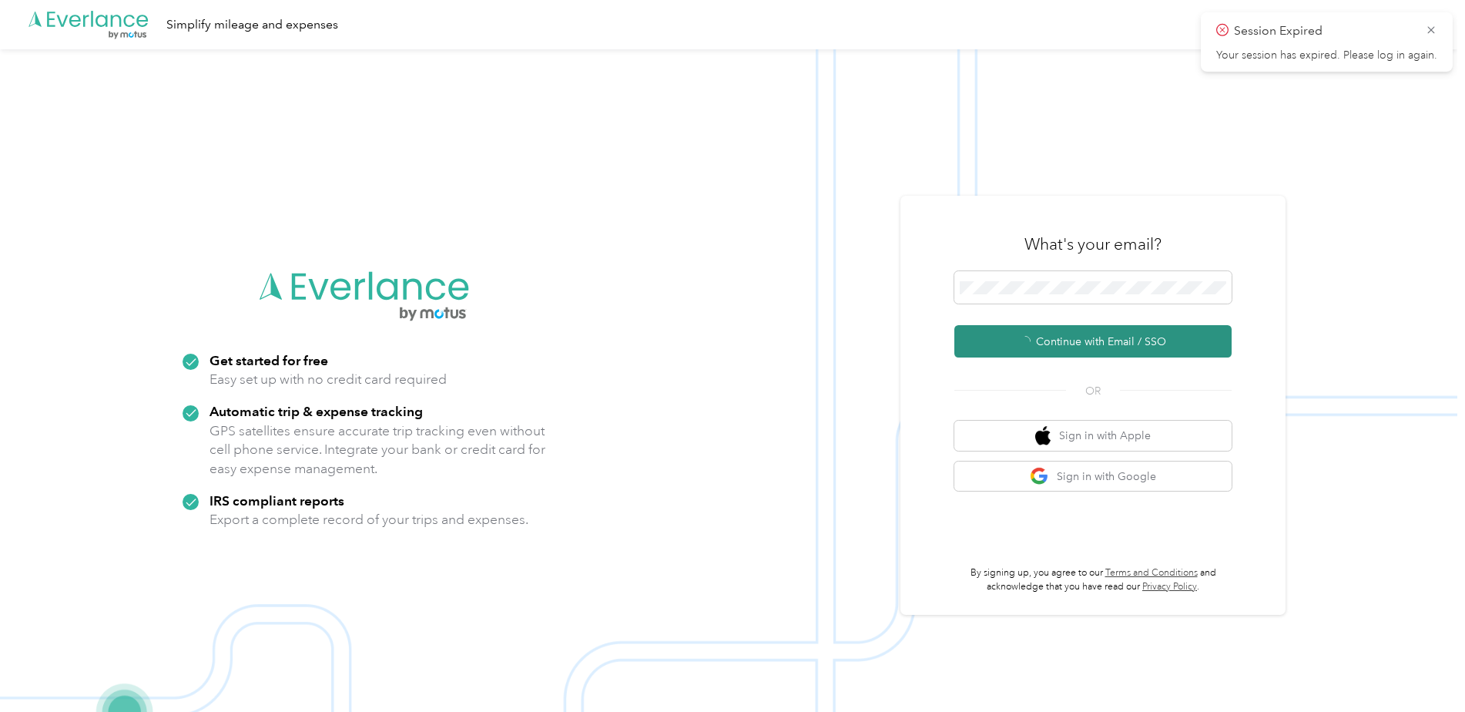 The width and height of the screenshot is (1465, 712). What do you see at coordinates (1093, 341) in the screenshot?
I see `button: Continue with Email / SSO` at bounding box center [1093, 341].